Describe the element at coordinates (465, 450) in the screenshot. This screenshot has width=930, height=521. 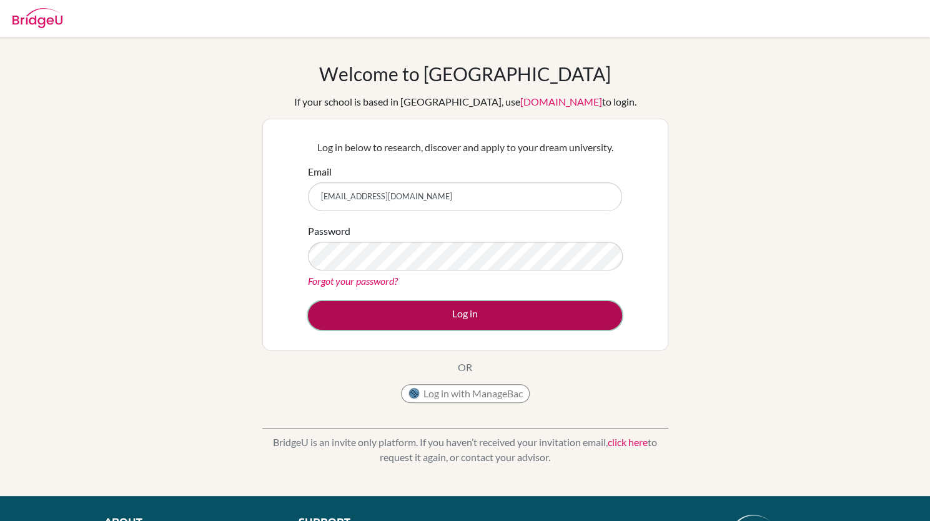
I see `p: BridgeU is an invite only platform. If you haven’t received your invitation email, to request it ...` at that location.